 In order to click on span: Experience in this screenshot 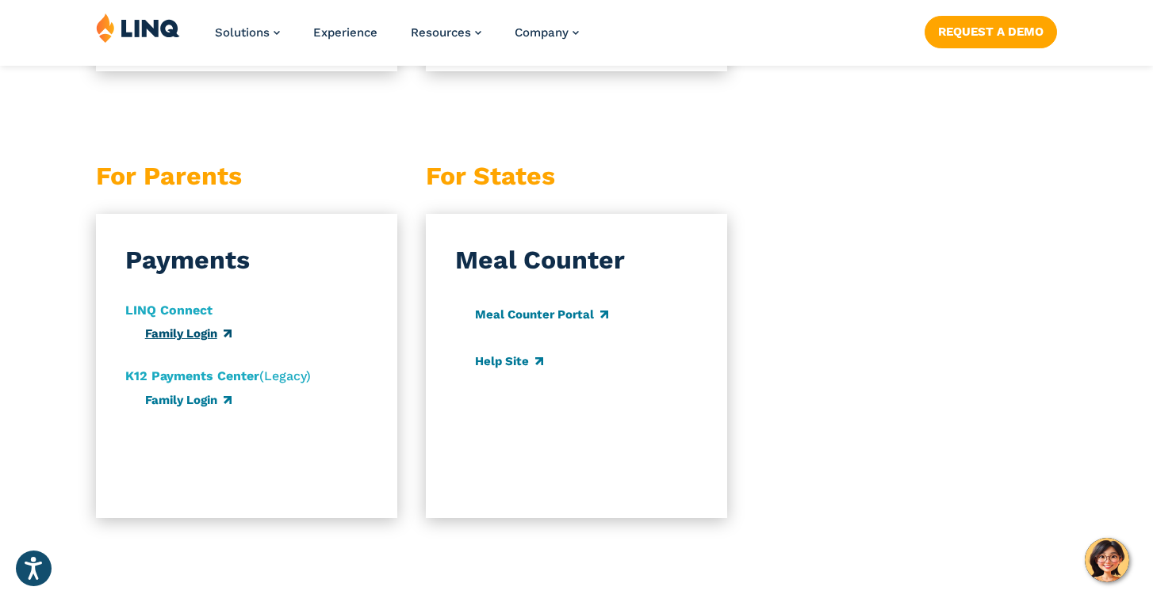, I will do `click(345, 33)`.